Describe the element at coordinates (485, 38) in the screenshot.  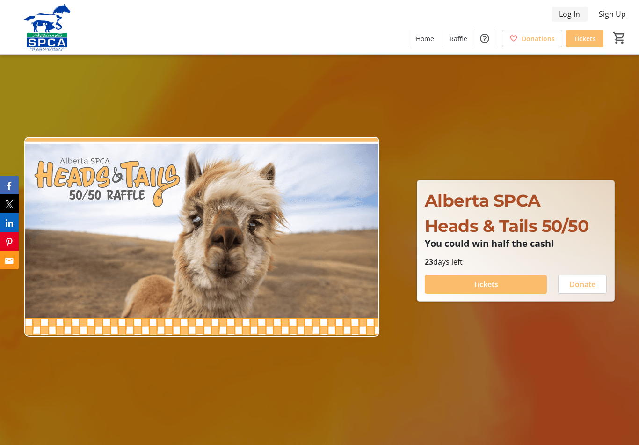
I see `button: Help` at that location.